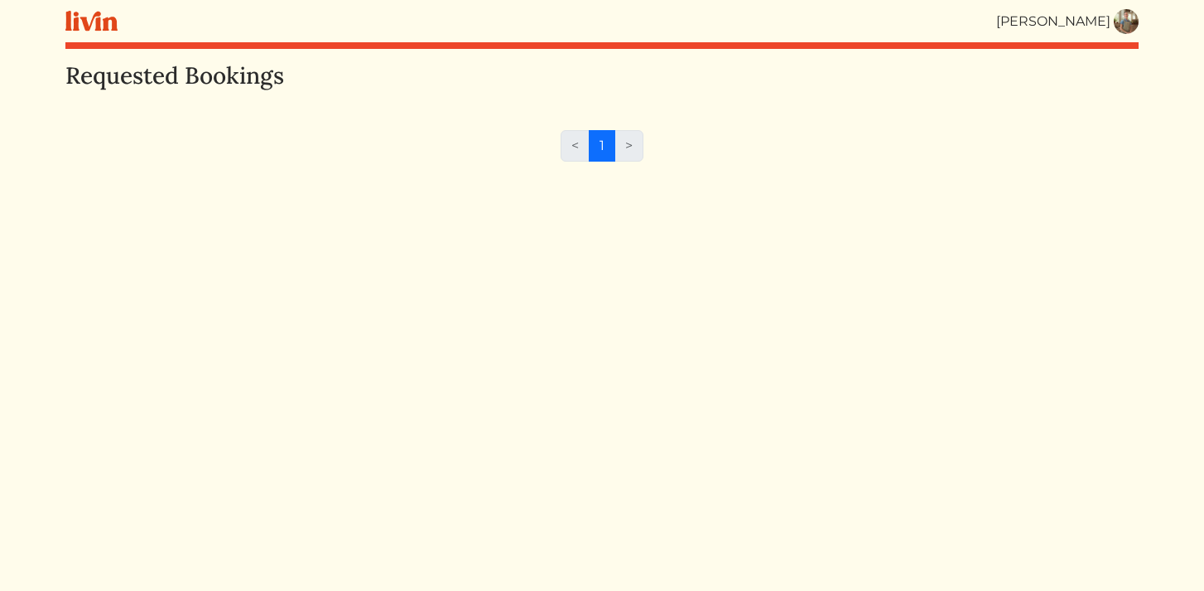 The image size is (1204, 591). What do you see at coordinates (602, 76) in the screenshot?
I see `h3: Requested Bookings` at bounding box center [602, 76].